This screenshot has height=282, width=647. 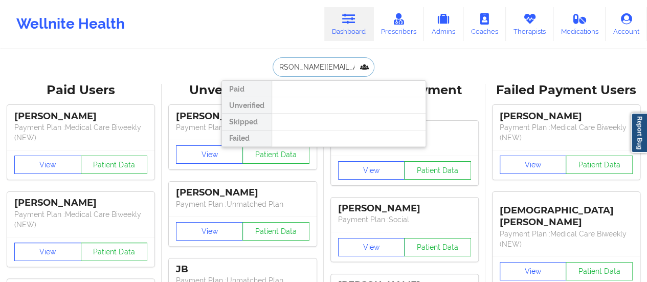 I want to click on a: Account, so click(x=626, y=24).